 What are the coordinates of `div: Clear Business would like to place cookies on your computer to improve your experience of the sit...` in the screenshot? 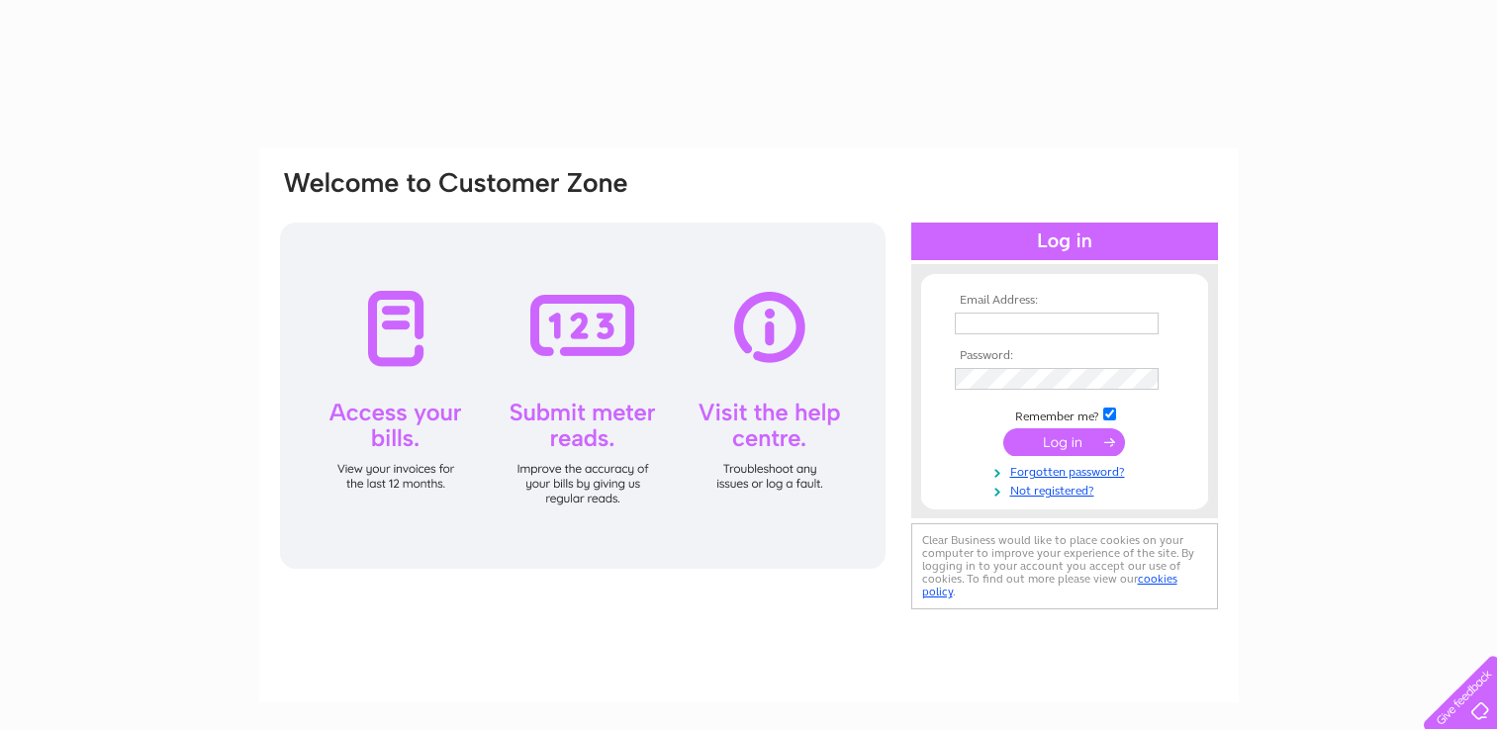 It's located at (1065, 566).